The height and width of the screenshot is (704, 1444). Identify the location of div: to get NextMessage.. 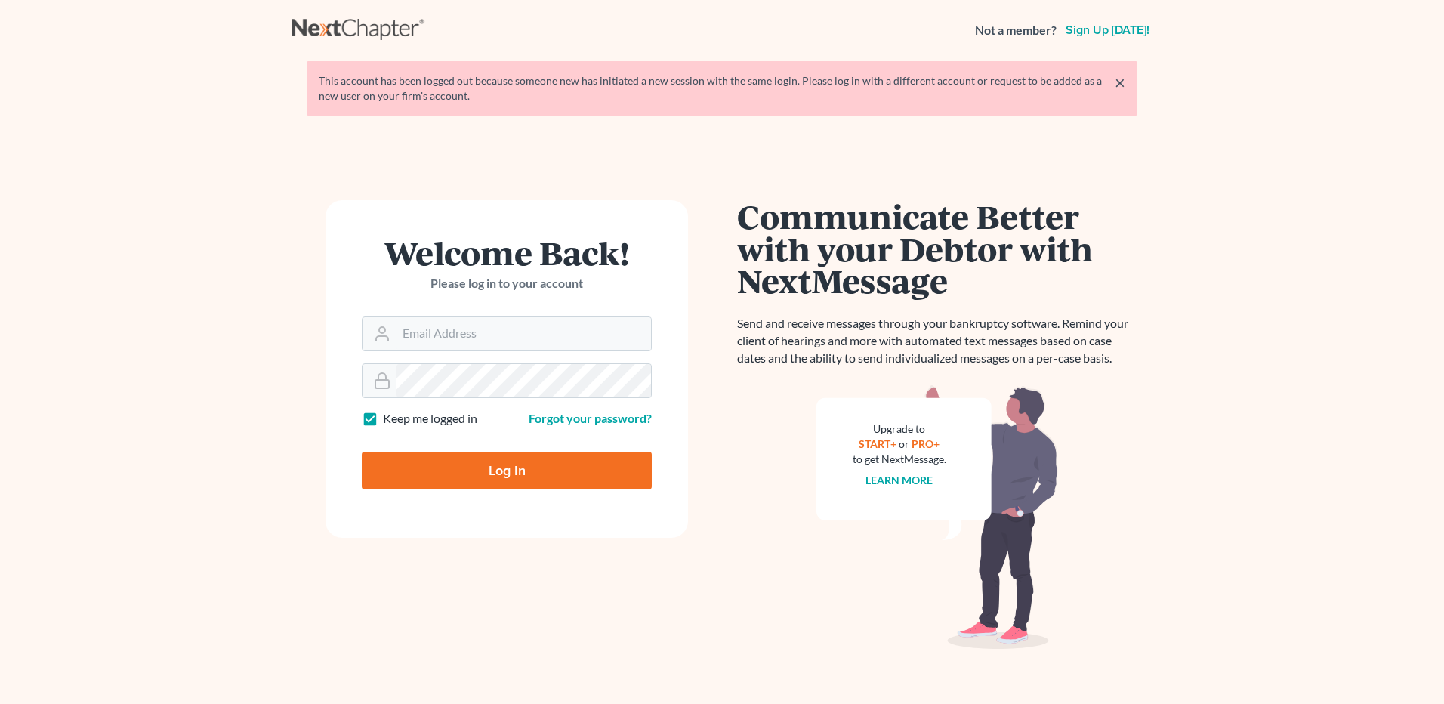
(900, 459).